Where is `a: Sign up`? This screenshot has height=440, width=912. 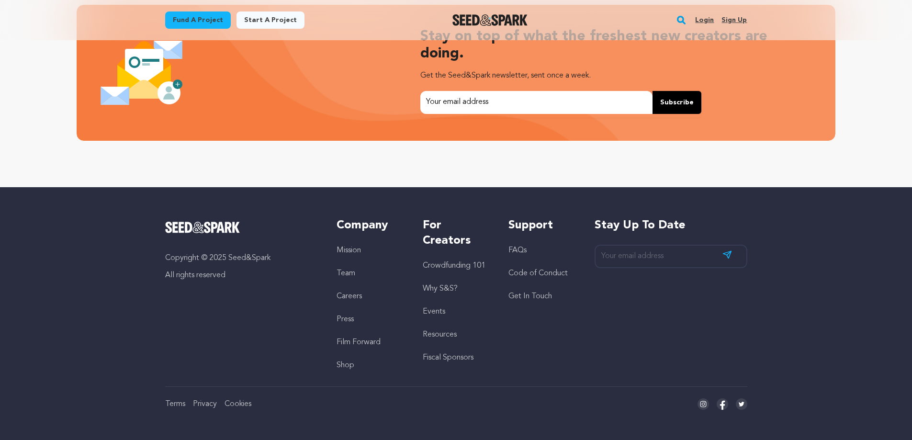
a: Sign up is located at coordinates (734, 20).